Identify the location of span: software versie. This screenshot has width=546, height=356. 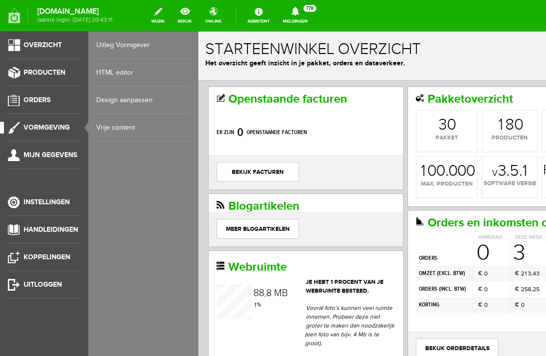
(311, 152).